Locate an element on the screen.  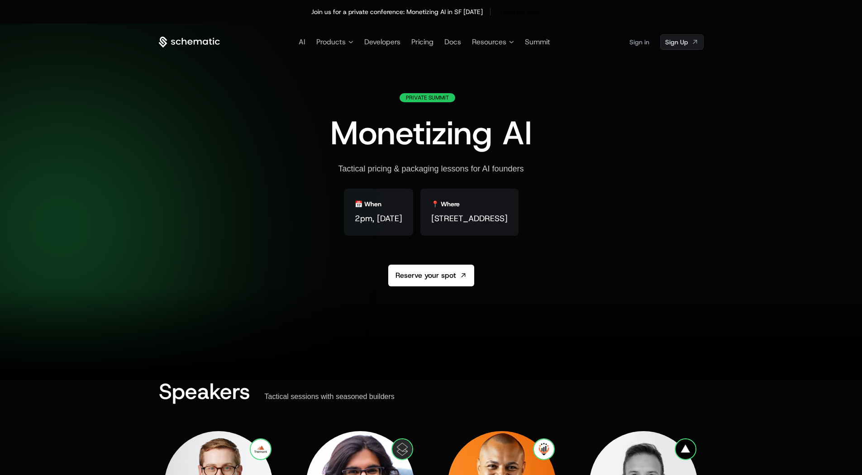
span: Resources is located at coordinates (489, 42).